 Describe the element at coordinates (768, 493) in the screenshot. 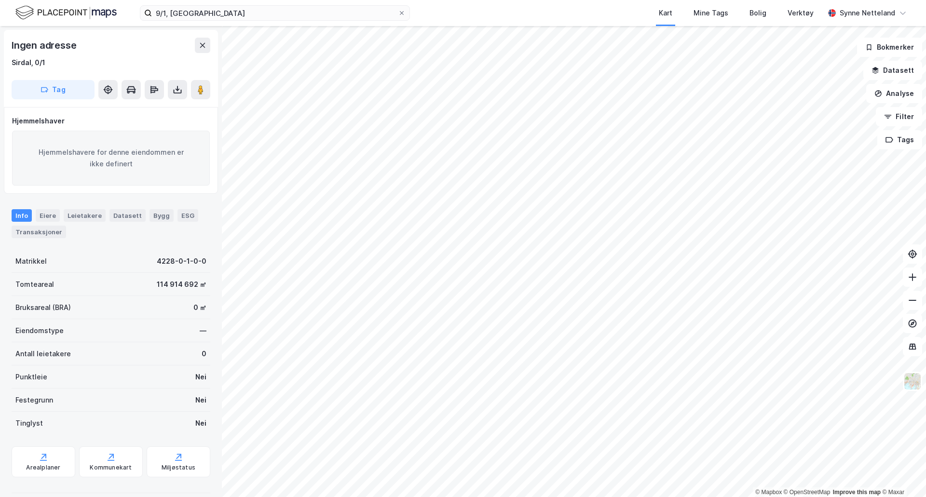

I see `a: Mapbox` at that location.